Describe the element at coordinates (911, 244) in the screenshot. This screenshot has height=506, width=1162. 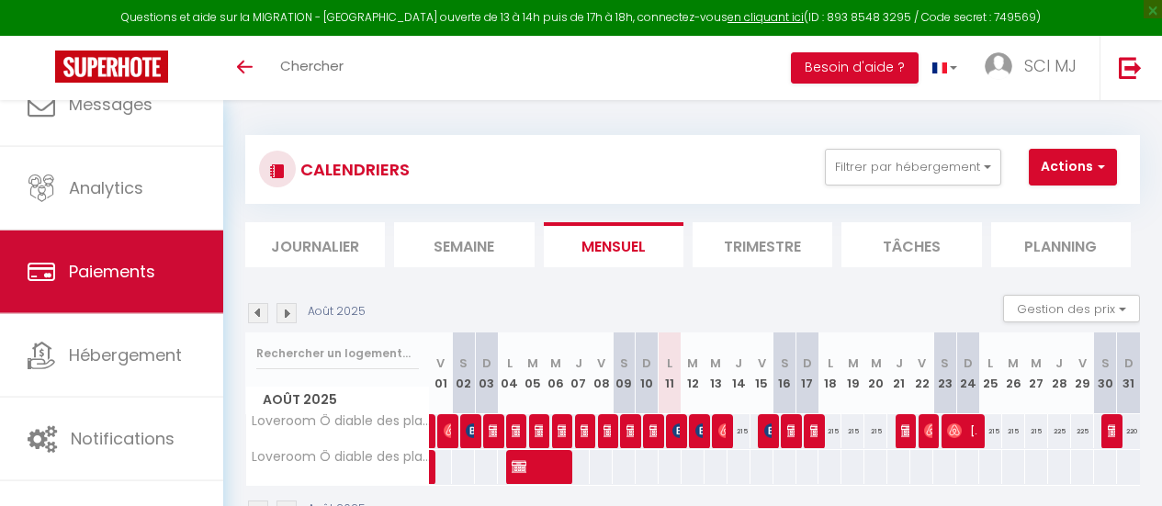
I see `li: Tâches` at that location.